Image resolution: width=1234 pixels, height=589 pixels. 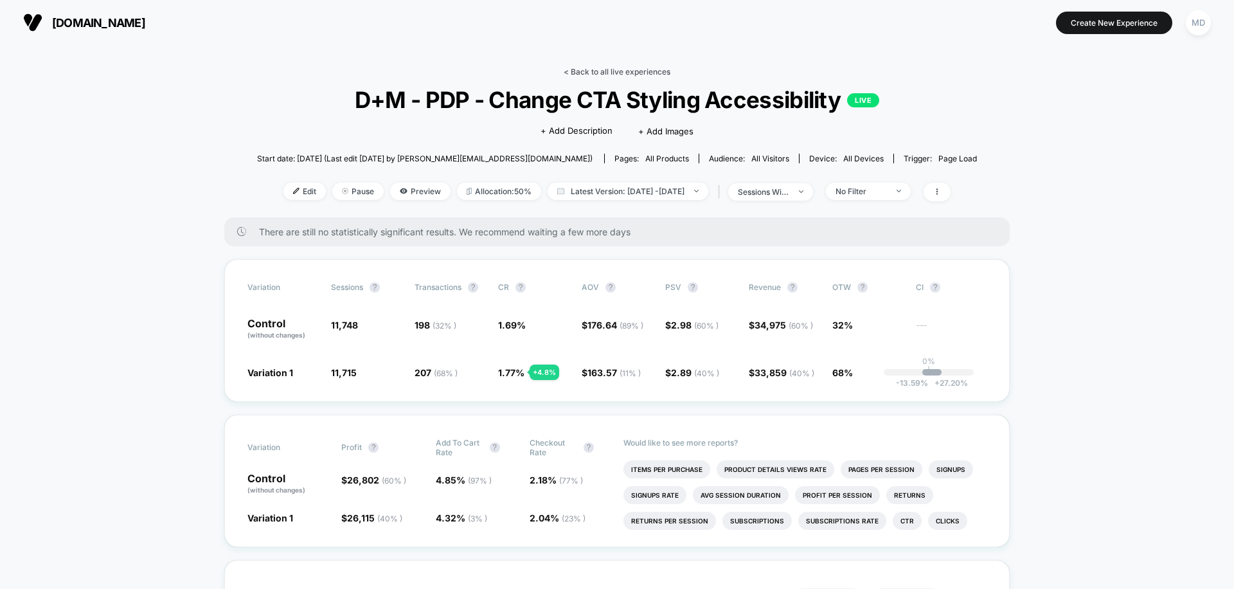 What do you see at coordinates (843, 325) in the screenshot?
I see `span: 32%` at bounding box center [843, 325].